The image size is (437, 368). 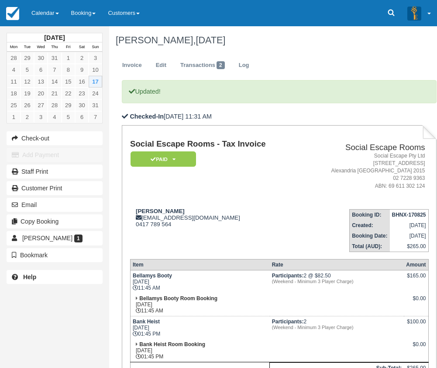 What do you see at coordinates (244, 65) in the screenshot?
I see `a: Log` at bounding box center [244, 65].